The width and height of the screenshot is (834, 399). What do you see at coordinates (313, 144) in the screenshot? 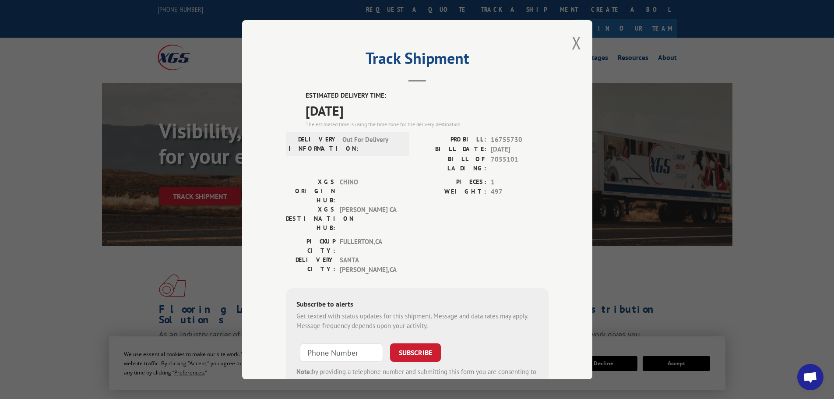
I see `label: DELIVERY INFORMATION:` at bounding box center [313, 144].